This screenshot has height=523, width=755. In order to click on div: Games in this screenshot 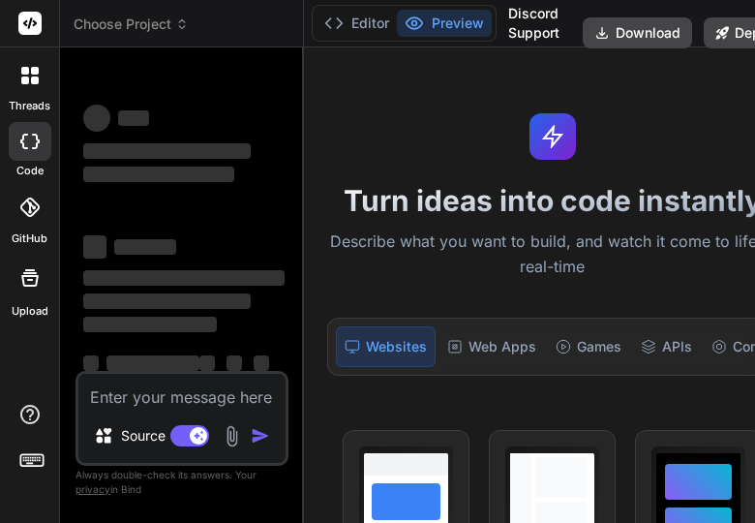, I will do `click(588, 346)`.